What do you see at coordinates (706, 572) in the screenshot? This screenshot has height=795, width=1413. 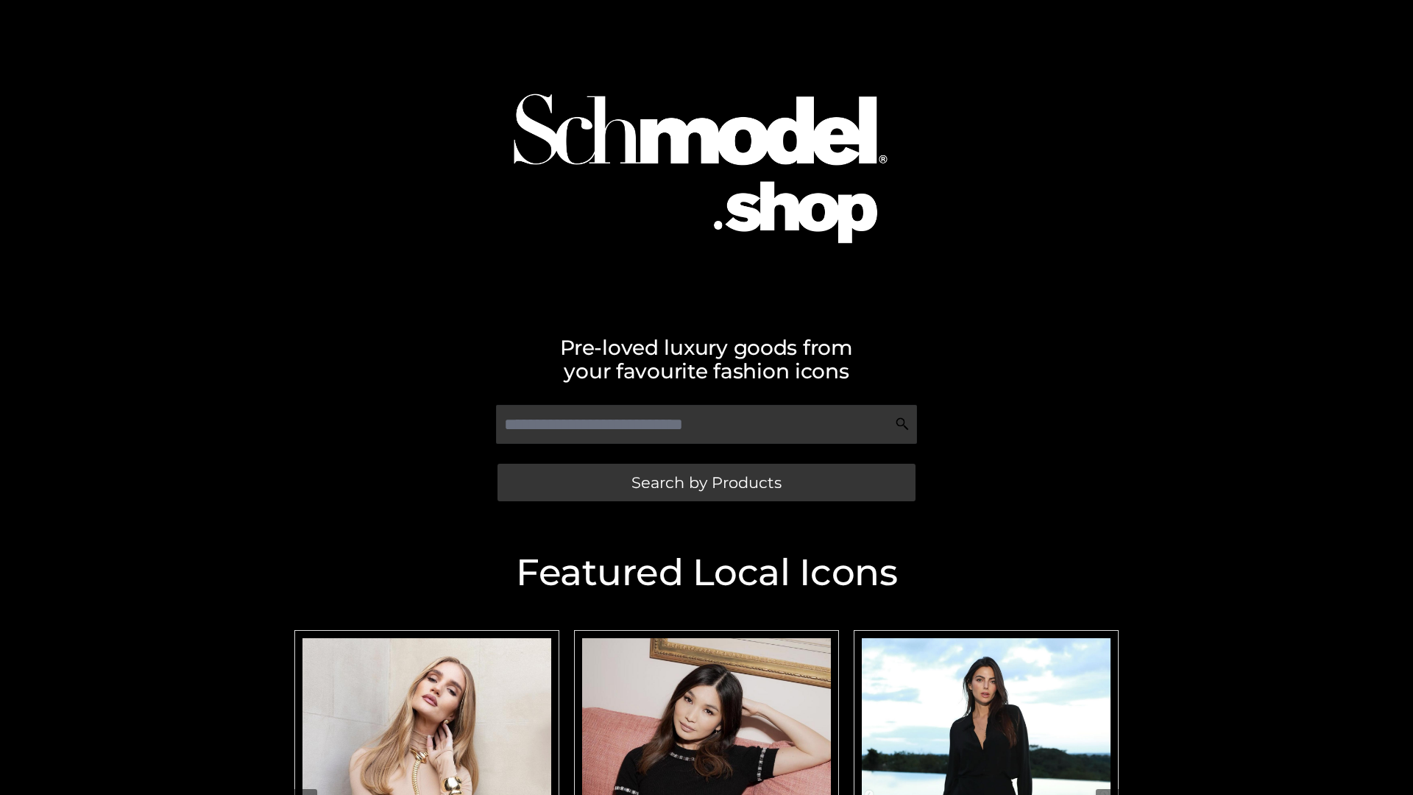 I see `h2: Featured Local Icons​` at bounding box center [706, 572].